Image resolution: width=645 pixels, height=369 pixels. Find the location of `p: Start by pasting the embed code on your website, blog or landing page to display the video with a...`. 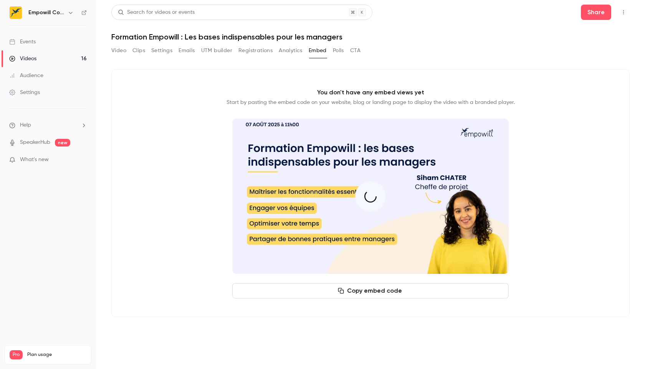

p: Start by pasting the embed code on your website, blog or landing page to display the video with a... is located at coordinates (371, 103).